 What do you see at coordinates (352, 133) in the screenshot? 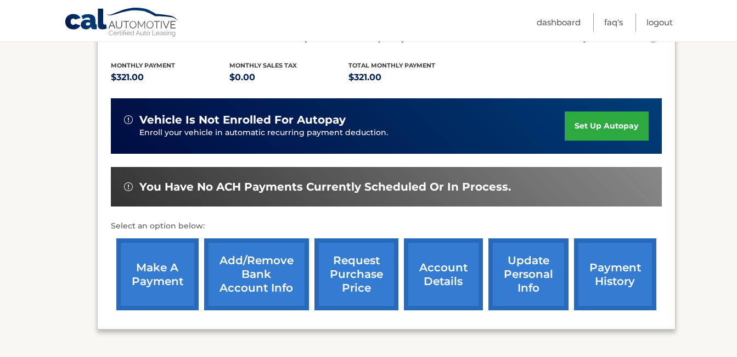
I see `p: Enroll your vehicle in automatic recurring payment deduction.` at bounding box center [352, 133].